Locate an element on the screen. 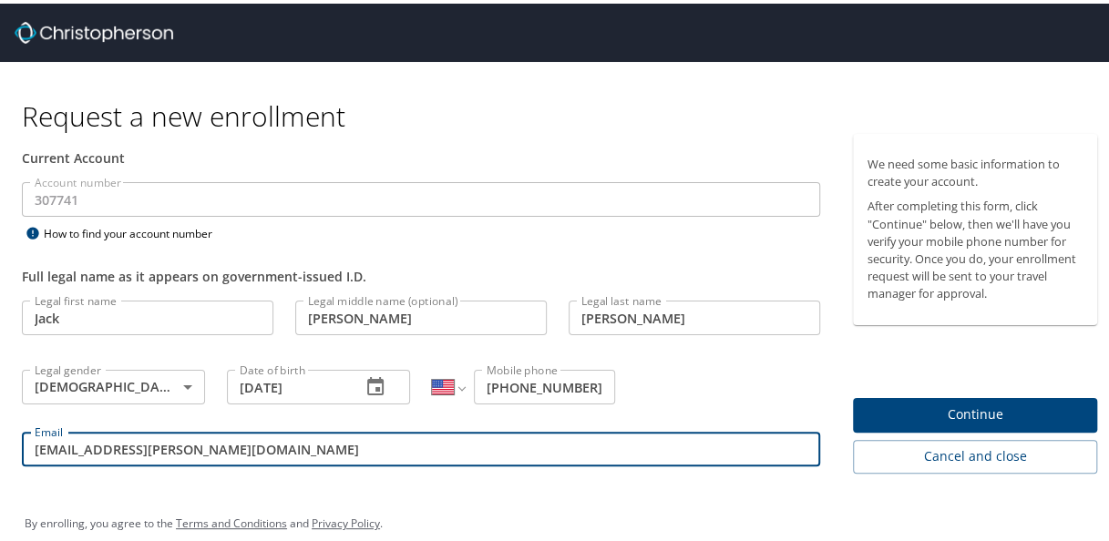 This screenshot has width=1109, height=541. a: Terms and Conditions is located at coordinates (232, 520).